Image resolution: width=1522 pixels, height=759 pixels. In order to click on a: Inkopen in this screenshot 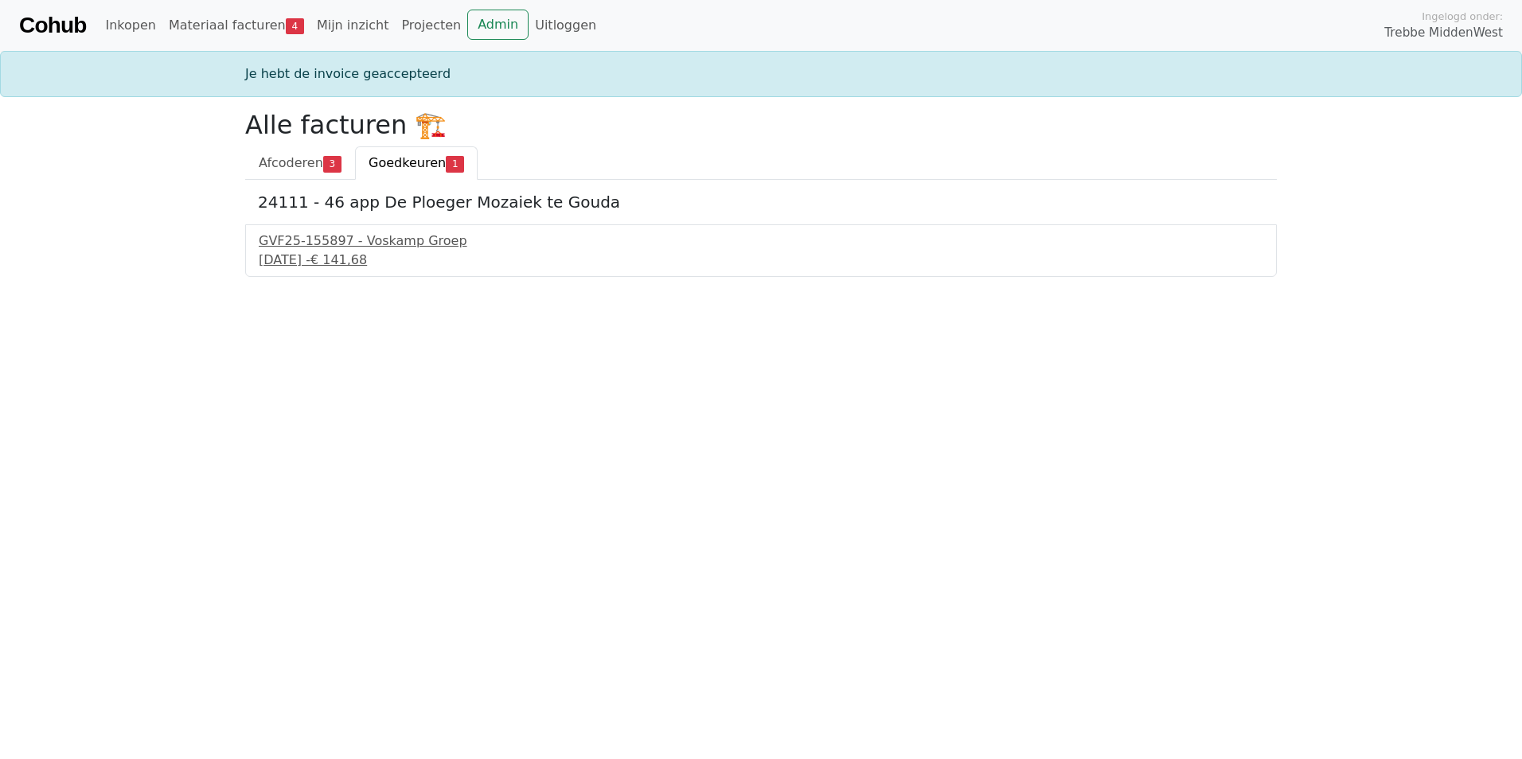, I will do `click(130, 25)`.